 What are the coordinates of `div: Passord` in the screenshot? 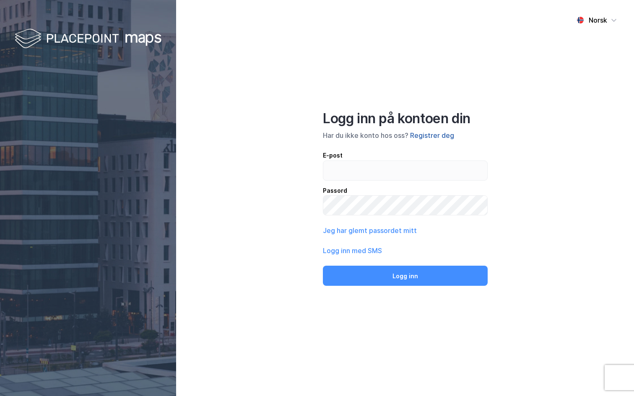 It's located at (405, 191).